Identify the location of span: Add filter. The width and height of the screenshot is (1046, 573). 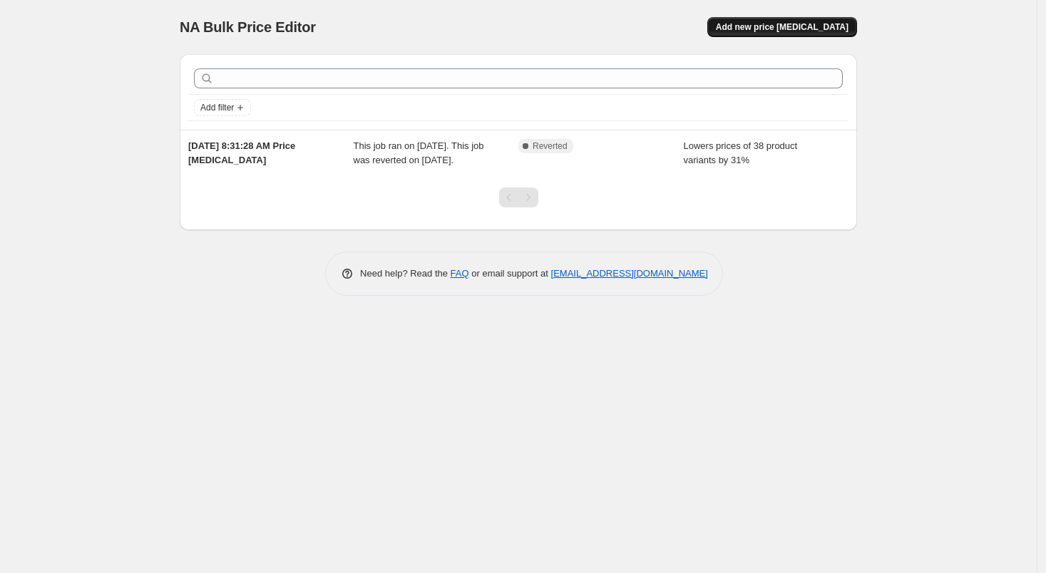
(217, 108).